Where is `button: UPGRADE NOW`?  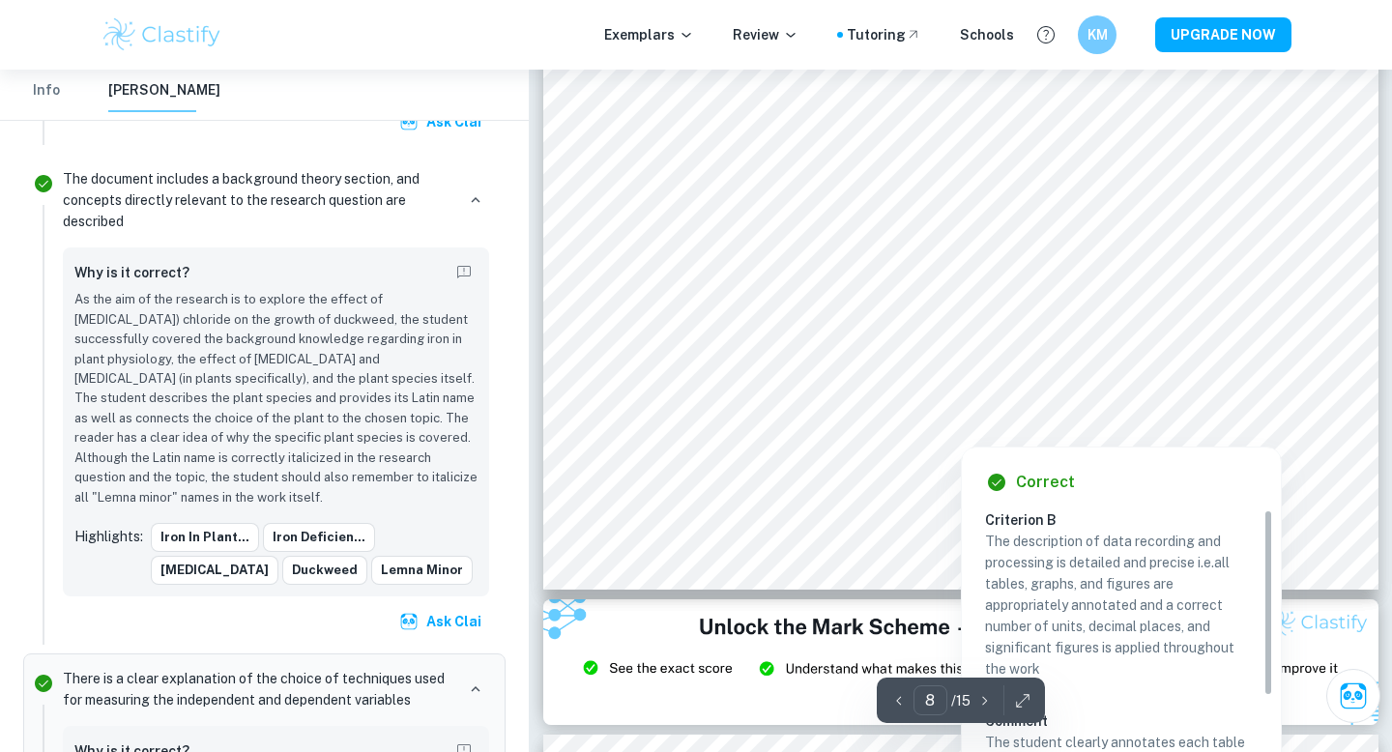
button: UPGRADE NOW is located at coordinates (1223, 35).